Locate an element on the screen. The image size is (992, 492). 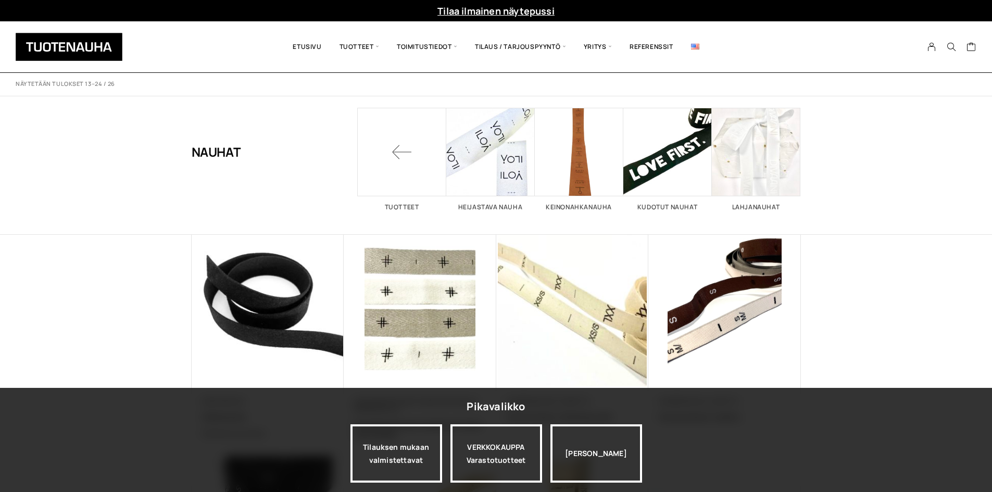
div: Tilauksen mukaan valmistettavat is located at coordinates (396, 454).